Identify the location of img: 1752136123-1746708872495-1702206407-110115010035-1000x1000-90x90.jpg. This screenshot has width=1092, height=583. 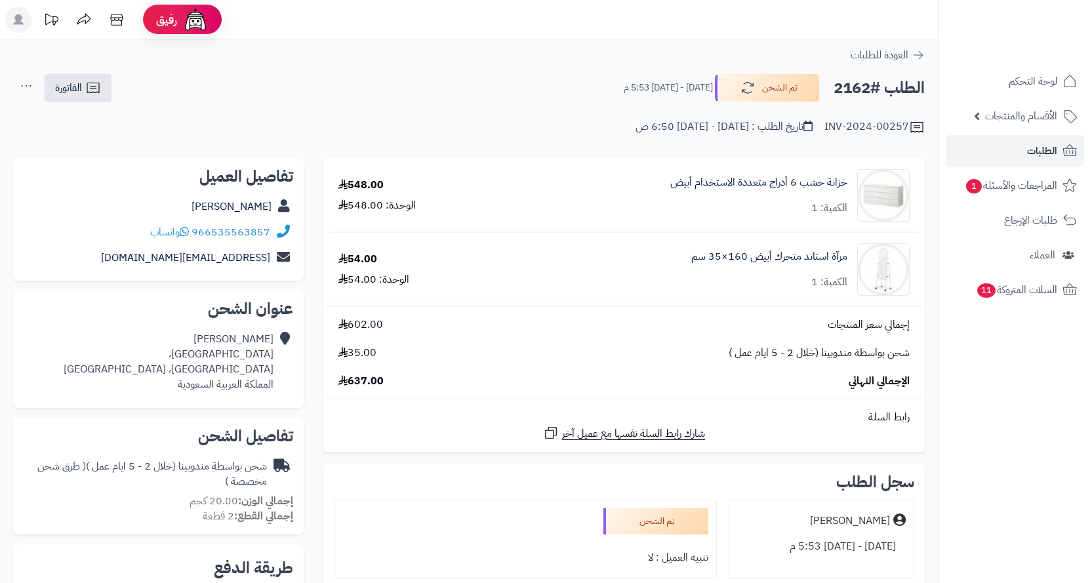
(883, 195).